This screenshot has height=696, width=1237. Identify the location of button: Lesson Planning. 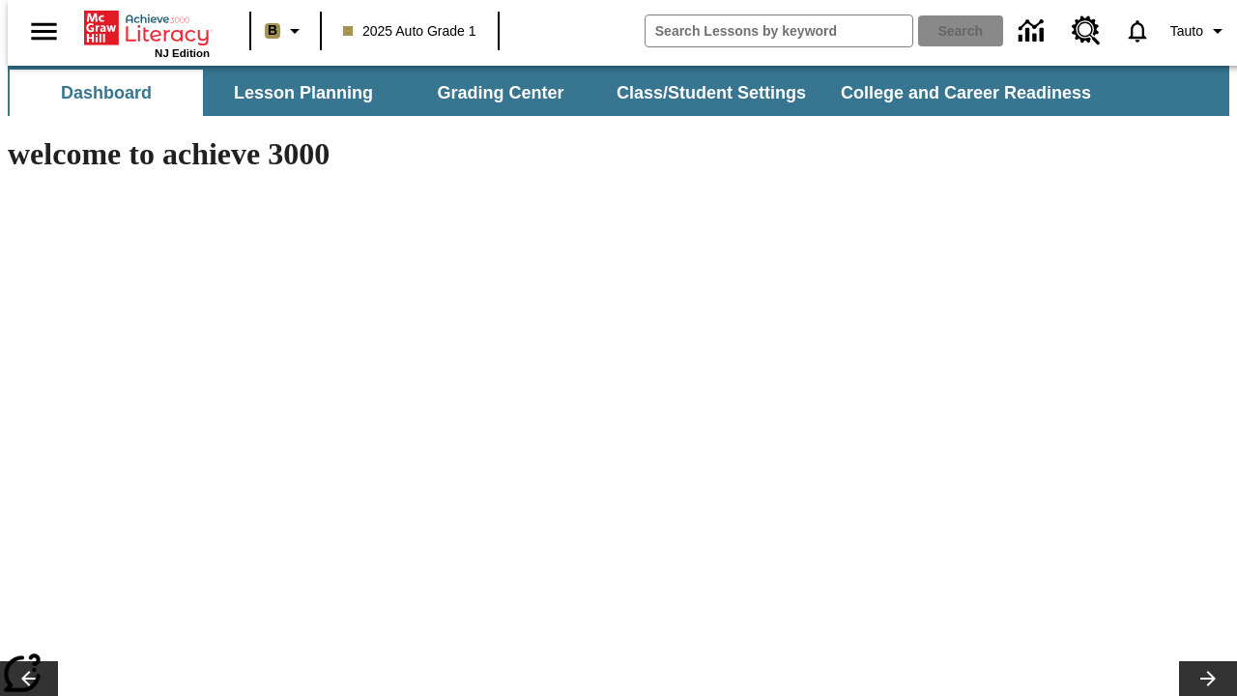
(303, 93).